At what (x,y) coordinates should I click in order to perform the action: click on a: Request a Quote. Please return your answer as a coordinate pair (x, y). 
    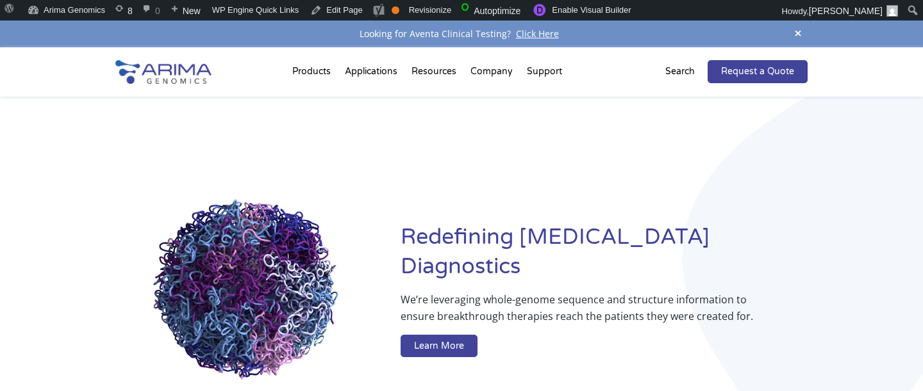
    Looking at the image, I should click on (757, 72).